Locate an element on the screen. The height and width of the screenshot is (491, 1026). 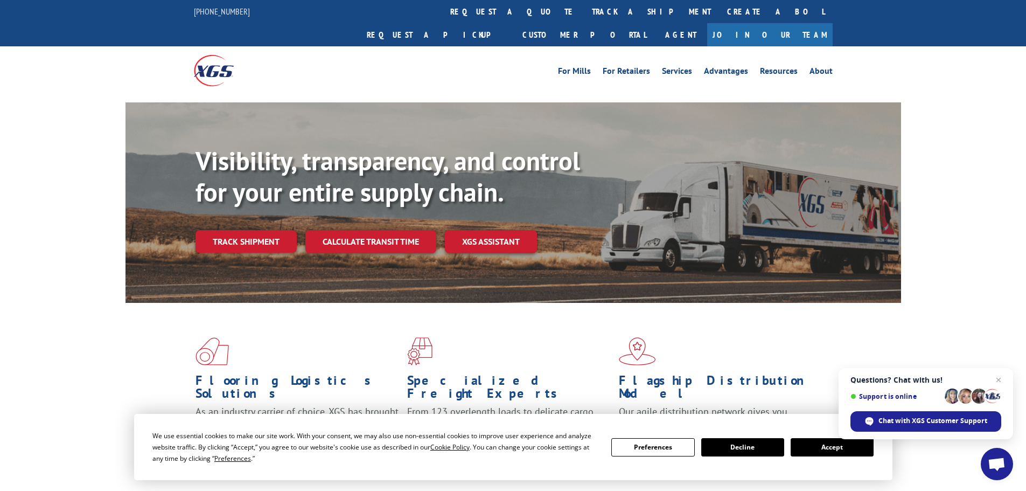
a: Track shipment is located at coordinates (246, 241).